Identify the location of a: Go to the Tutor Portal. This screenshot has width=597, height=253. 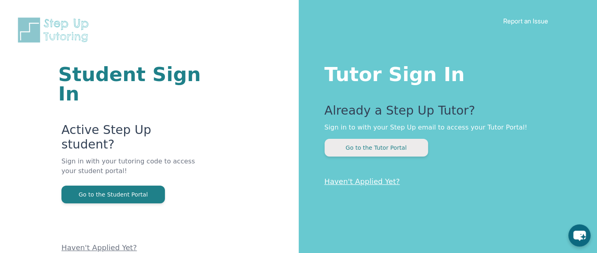
(376, 148).